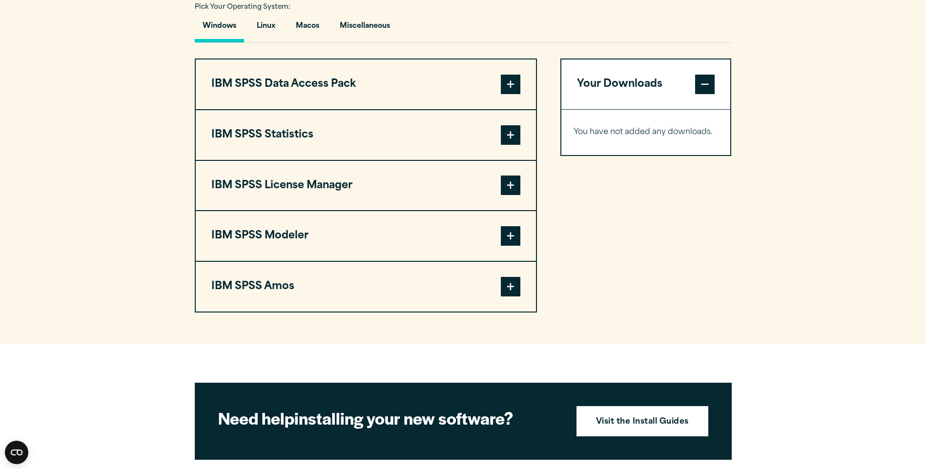  Describe the element at coordinates (364, 28) in the screenshot. I see `button: Miscellaneous` at that location.